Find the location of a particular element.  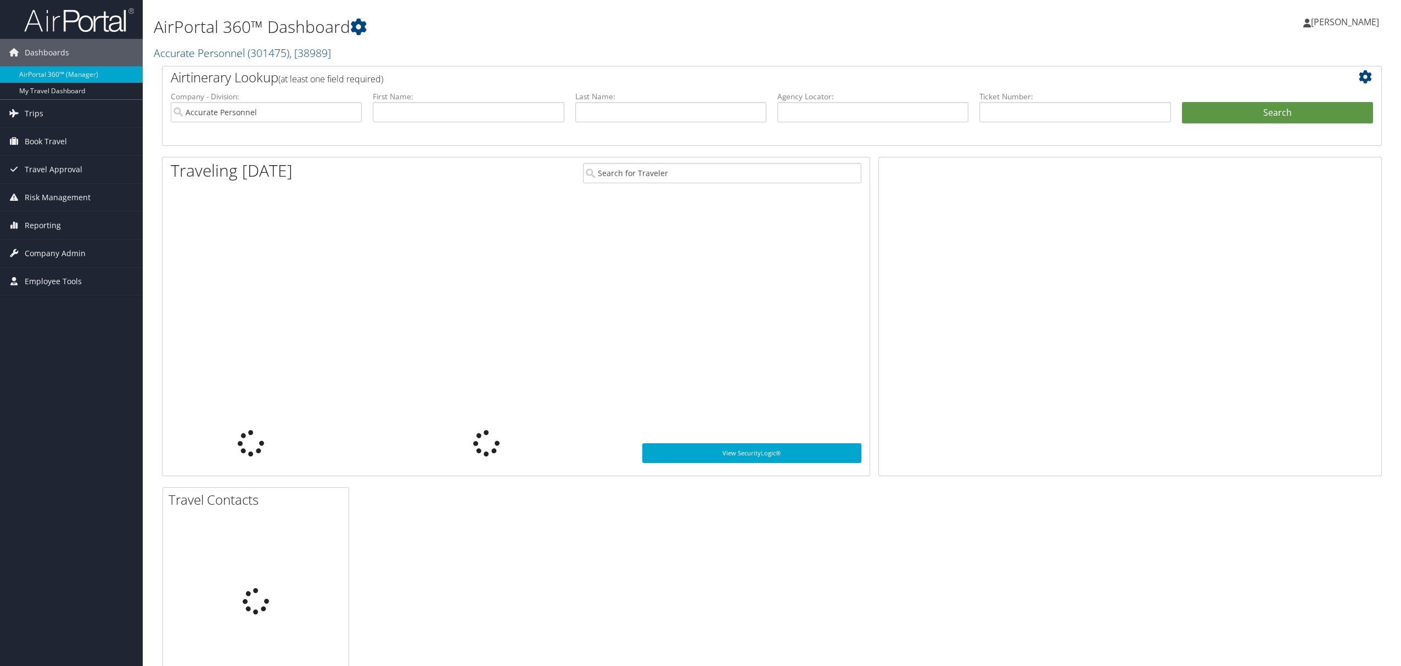

span: Travel Approval is located at coordinates (53, 170).